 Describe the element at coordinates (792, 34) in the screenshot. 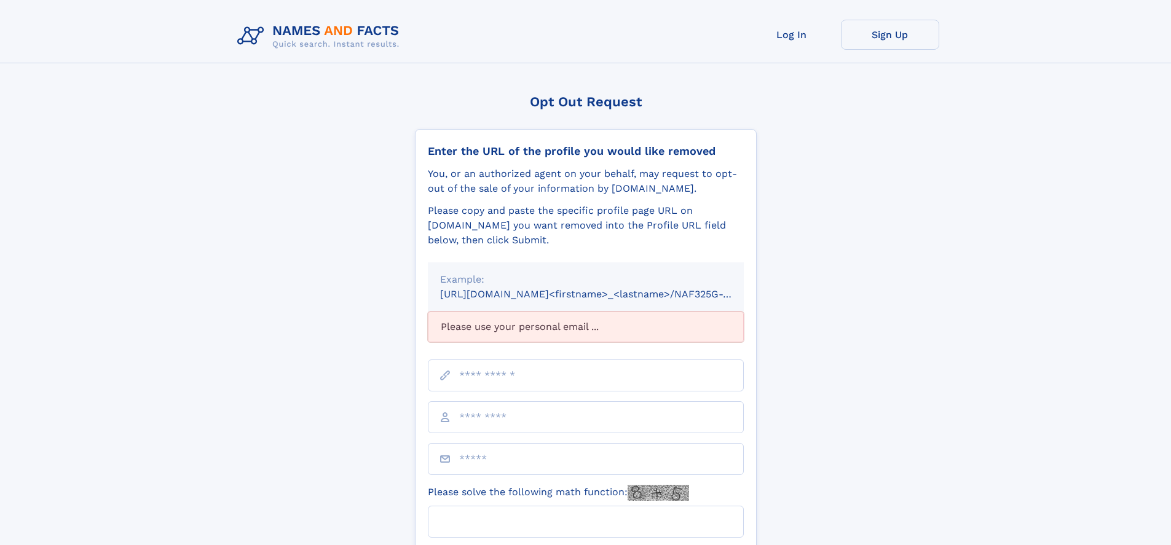

I see `a: Log In` at that location.